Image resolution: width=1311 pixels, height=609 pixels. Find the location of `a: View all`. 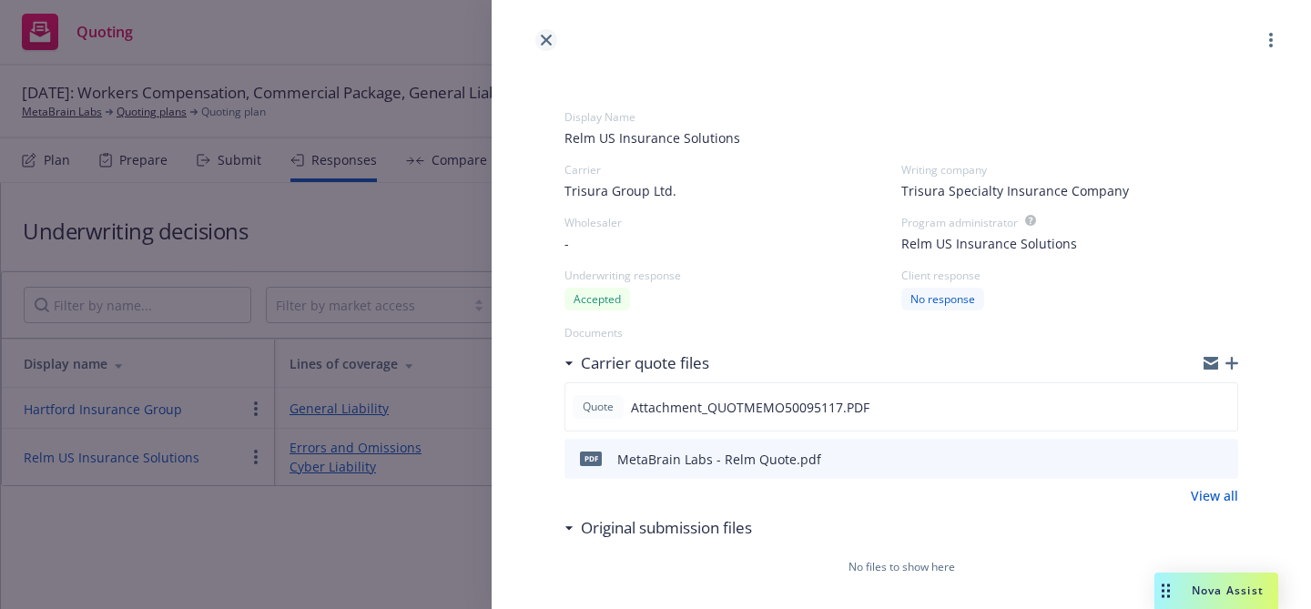

a: View all is located at coordinates (1215, 495).